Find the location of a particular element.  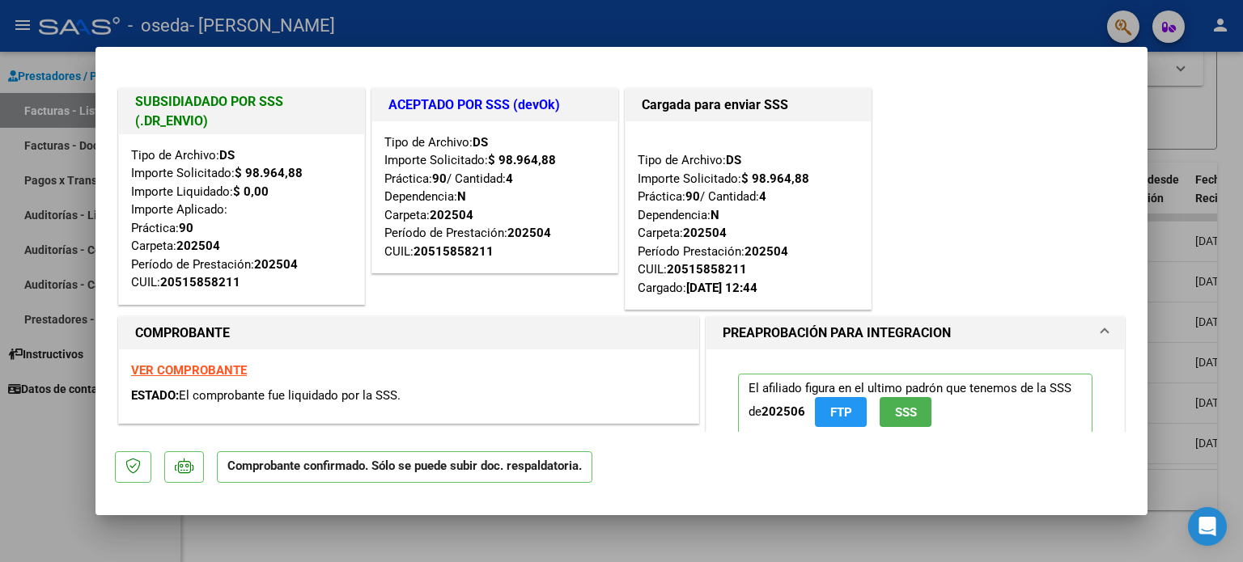

button: SSS is located at coordinates (905, 412).